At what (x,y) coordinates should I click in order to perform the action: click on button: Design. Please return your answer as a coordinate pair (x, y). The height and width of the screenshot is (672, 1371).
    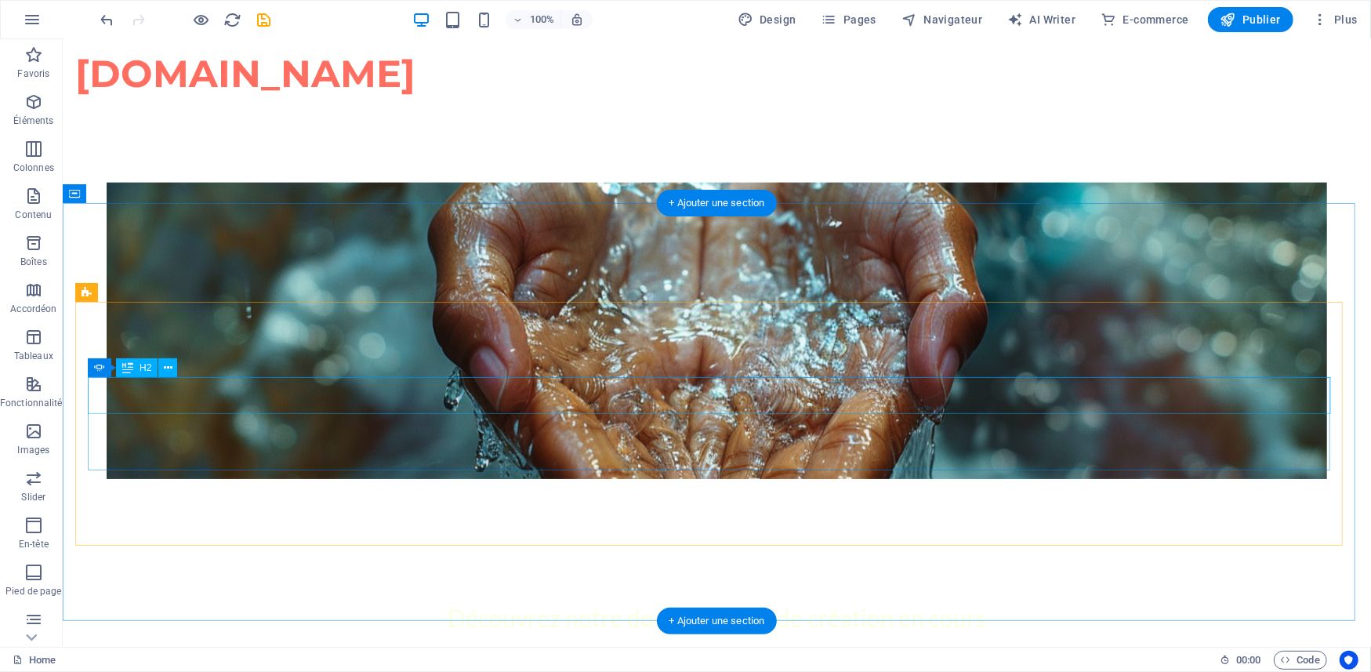
    Looking at the image, I should click on (766, 20).